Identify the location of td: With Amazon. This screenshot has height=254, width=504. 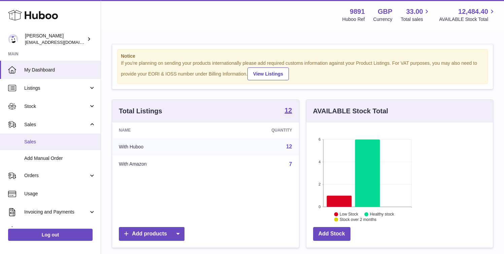
(163, 164).